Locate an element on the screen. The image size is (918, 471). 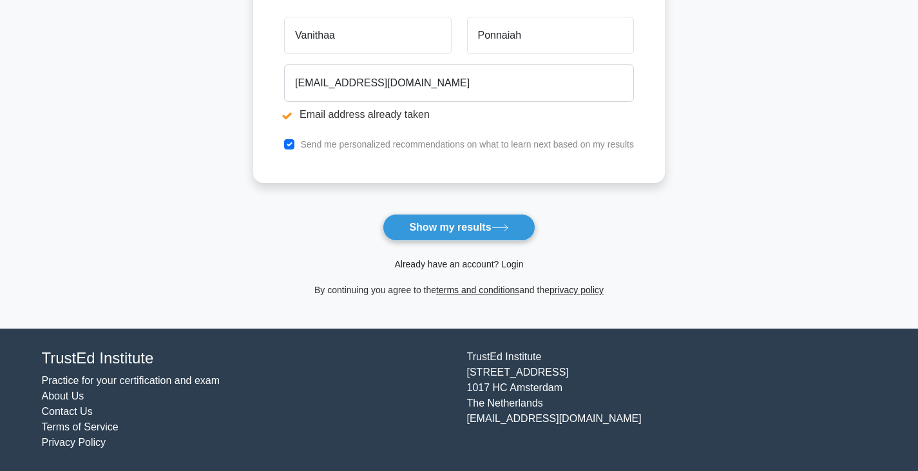
a: privacy policy is located at coordinates (576, 290).